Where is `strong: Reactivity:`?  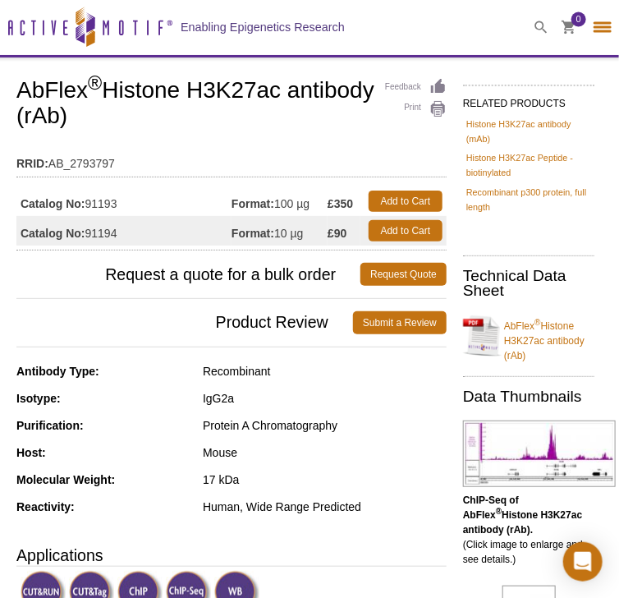
strong: Reactivity: is located at coordinates (45, 507).